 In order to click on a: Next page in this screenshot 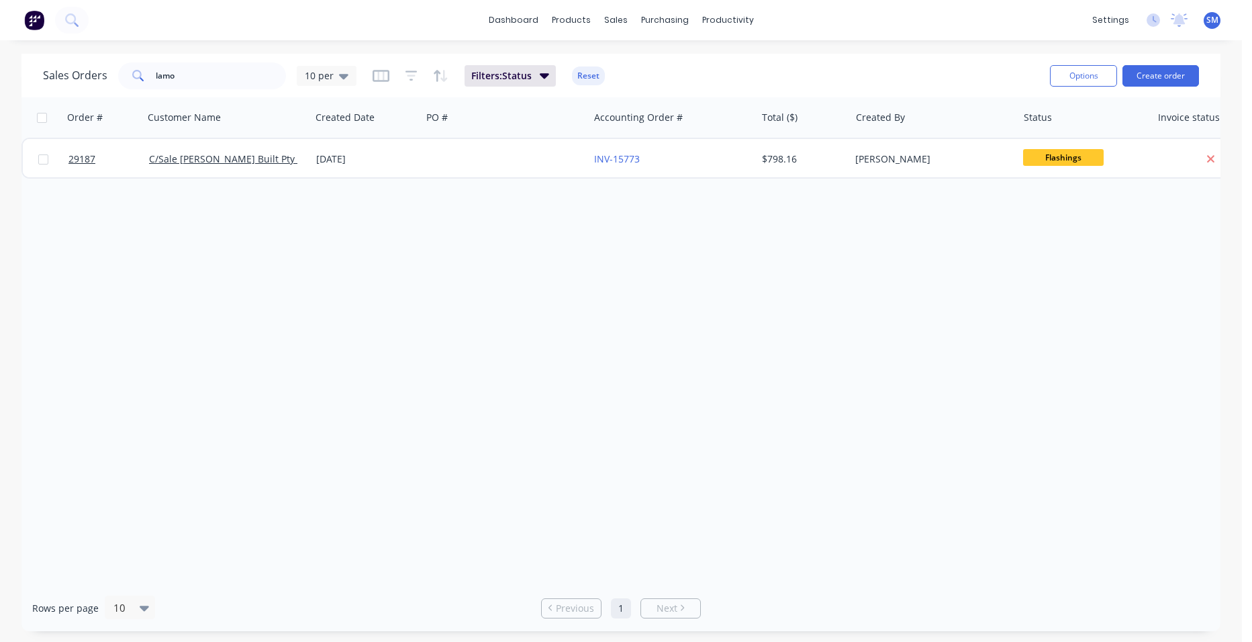, I will do `click(671, 608)`.